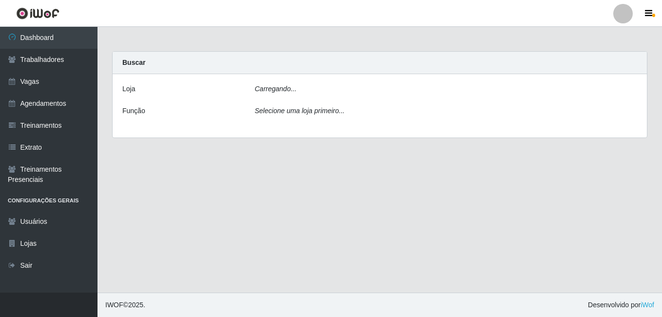  Describe the element at coordinates (648, 305) in the screenshot. I see `a: iWof` at that location.